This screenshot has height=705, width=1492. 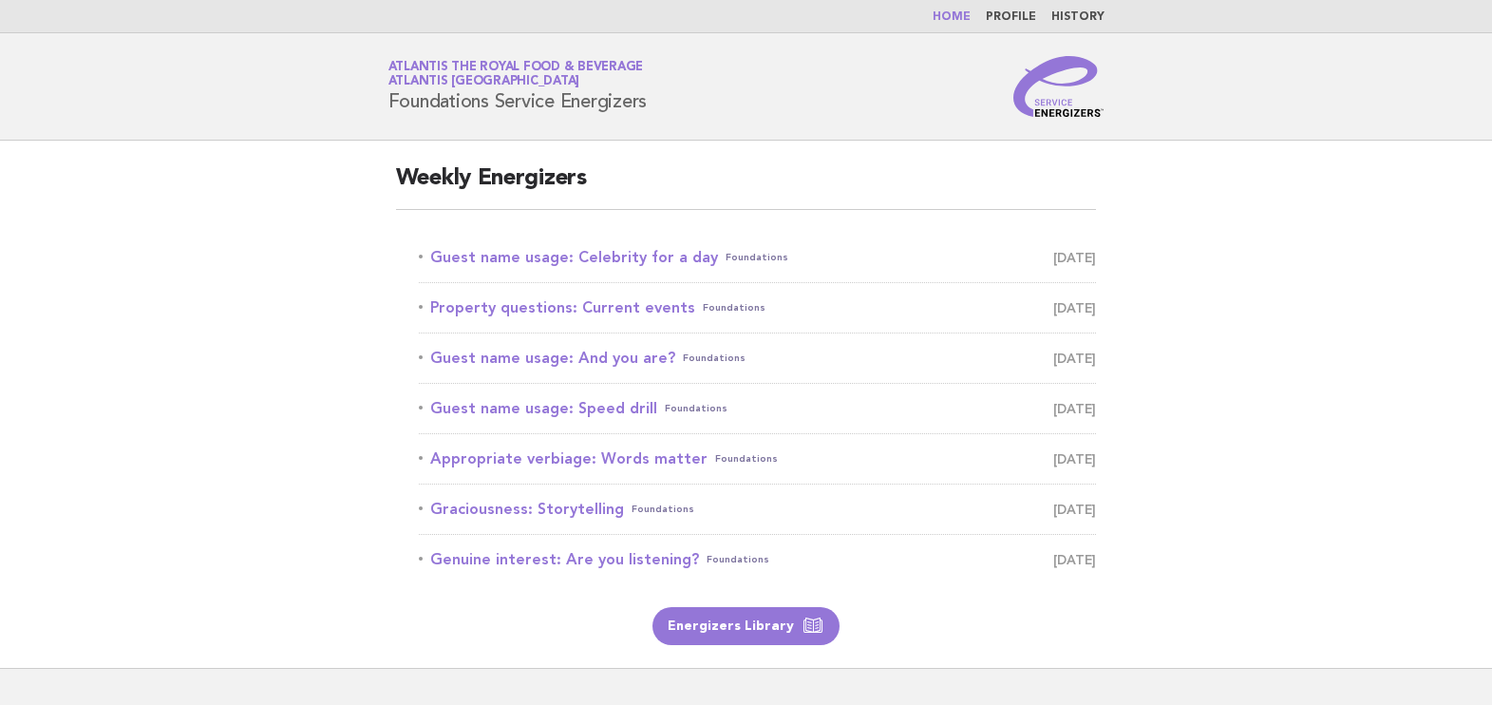 What do you see at coordinates (1078, 17) in the screenshot?
I see `a: History` at bounding box center [1078, 17].